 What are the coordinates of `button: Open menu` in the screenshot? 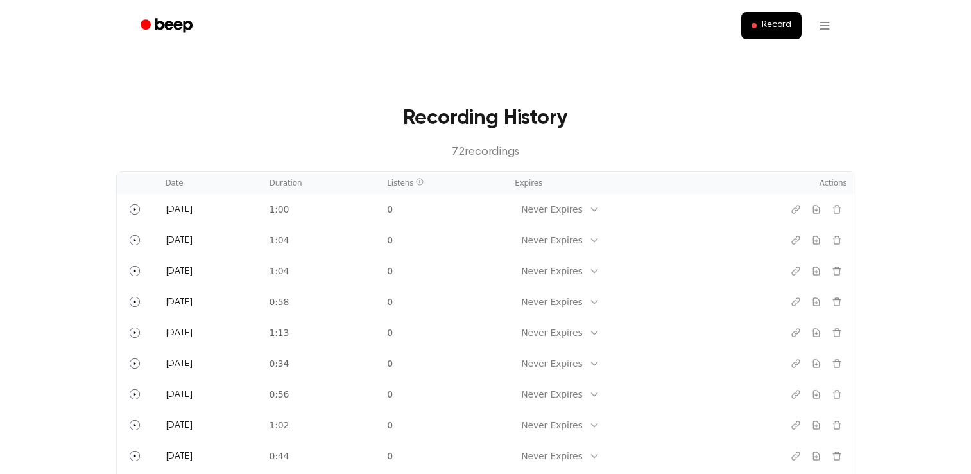 It's located at (825, 26).